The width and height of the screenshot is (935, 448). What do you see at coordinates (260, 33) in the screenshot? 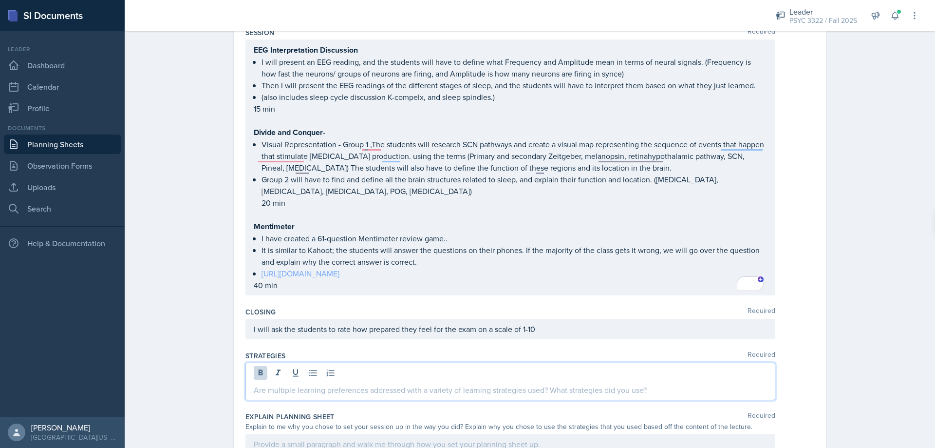
I see `label: Session` at bounding box center [260, 33].